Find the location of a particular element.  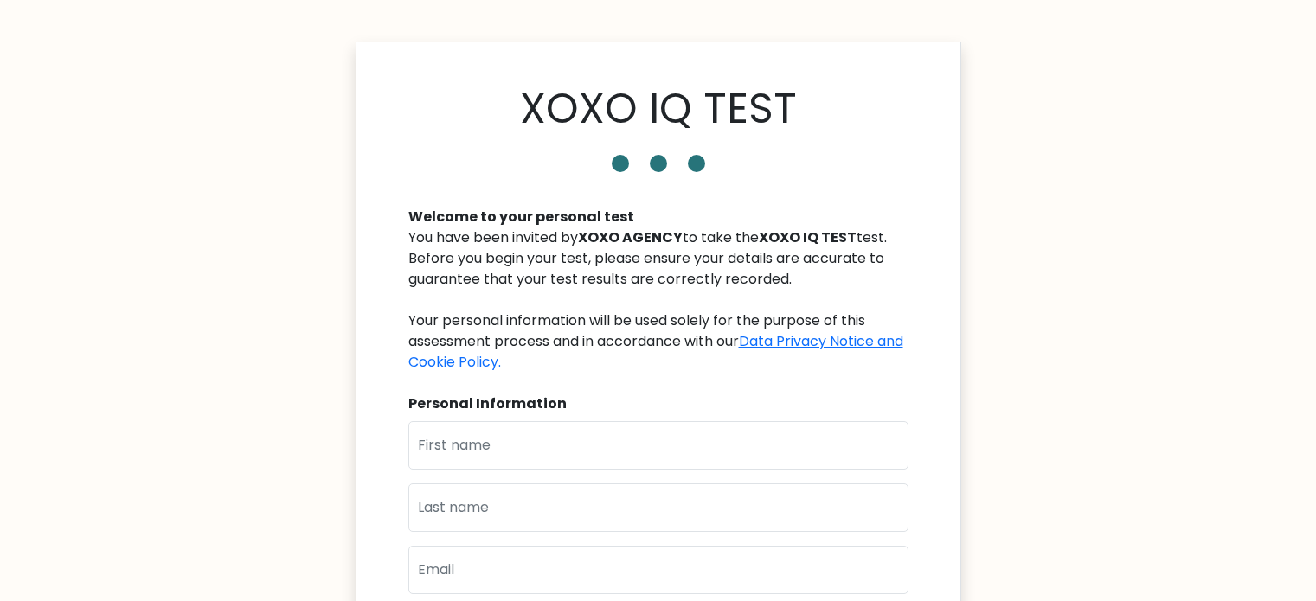

input: Last name is located at coordinates (658, 508).